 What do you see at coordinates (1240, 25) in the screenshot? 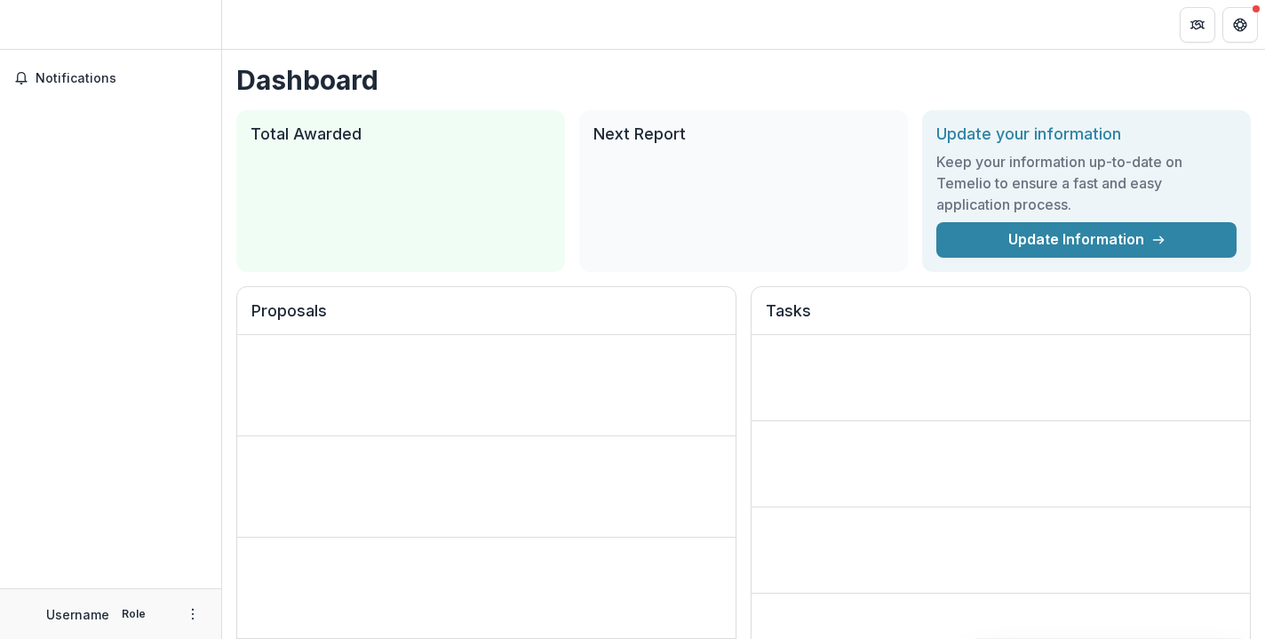
I see `button: Get Help` at bounding box center [1240, 25].